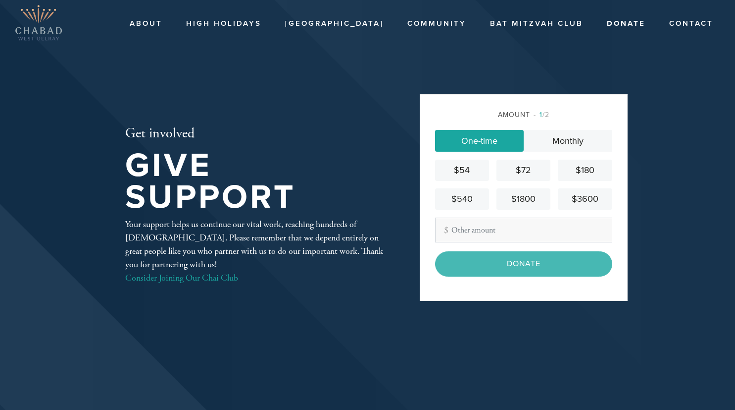  I want to click on div: $540, so click(462, 199).